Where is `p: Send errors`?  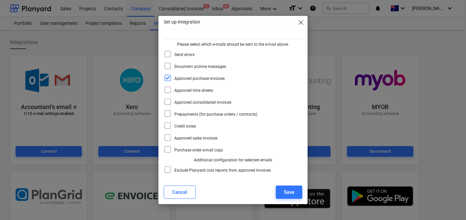
p: Send errors is located at coordinates (184, 55).